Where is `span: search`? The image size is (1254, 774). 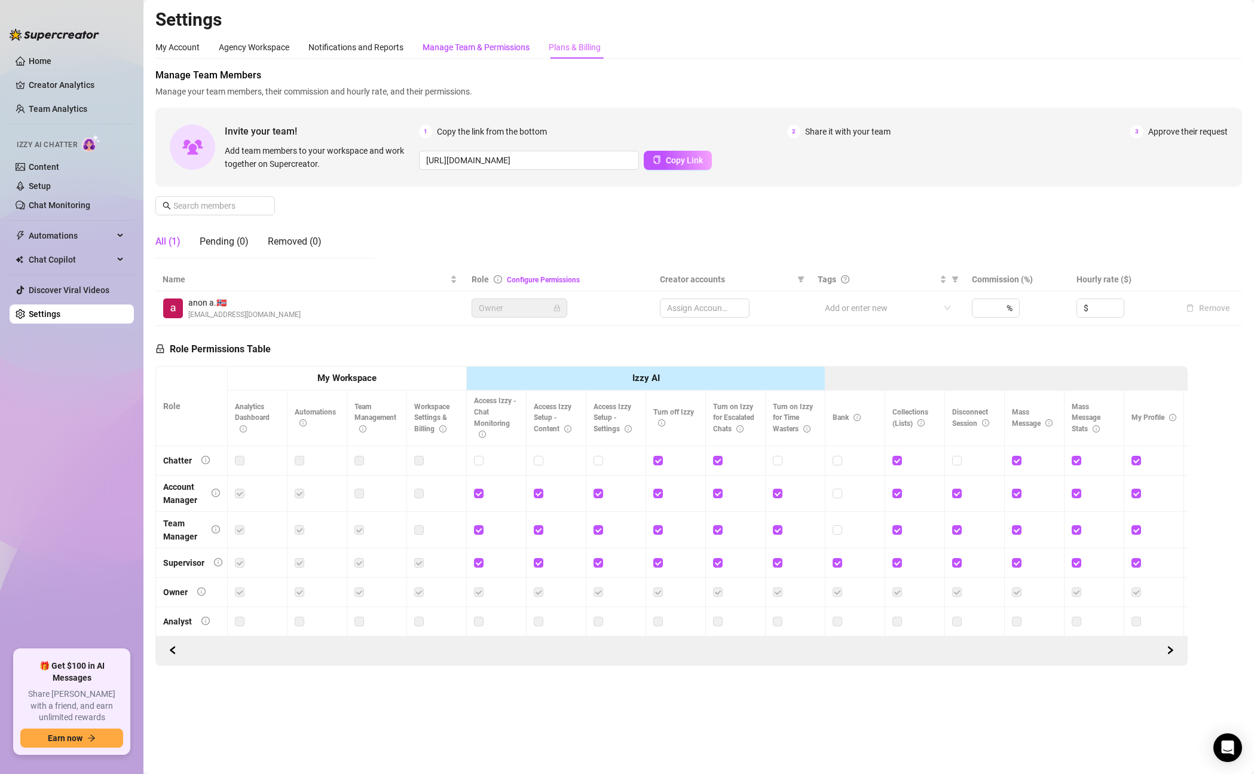 span: search is located at coordinates (167, 206).